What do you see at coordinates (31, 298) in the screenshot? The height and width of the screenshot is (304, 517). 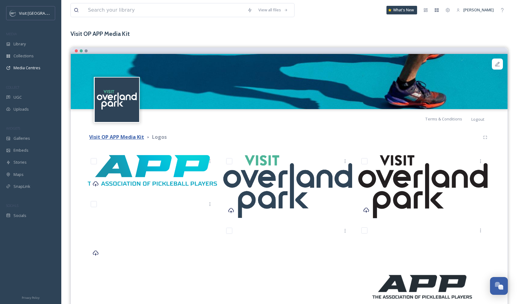 I see `span: Privacy Policy` at bounding box center [31, 298].